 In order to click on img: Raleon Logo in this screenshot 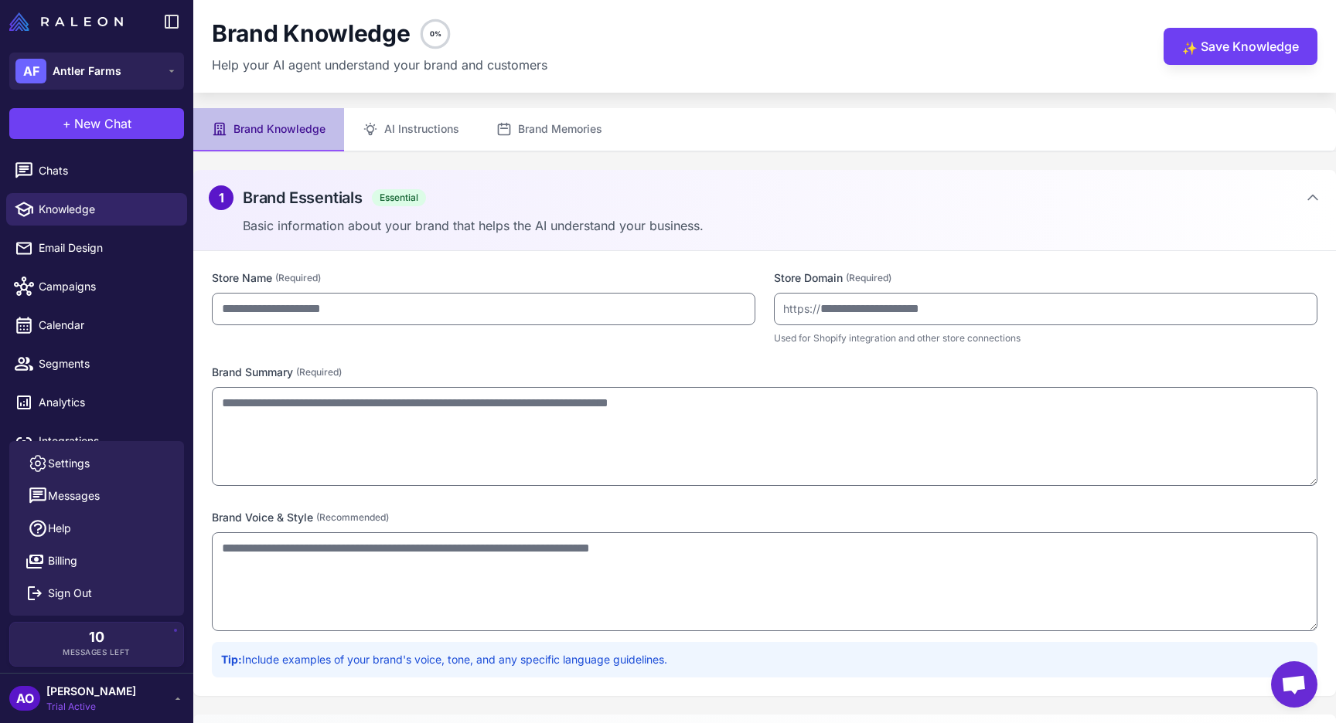, I will do `click(66, 22)`.